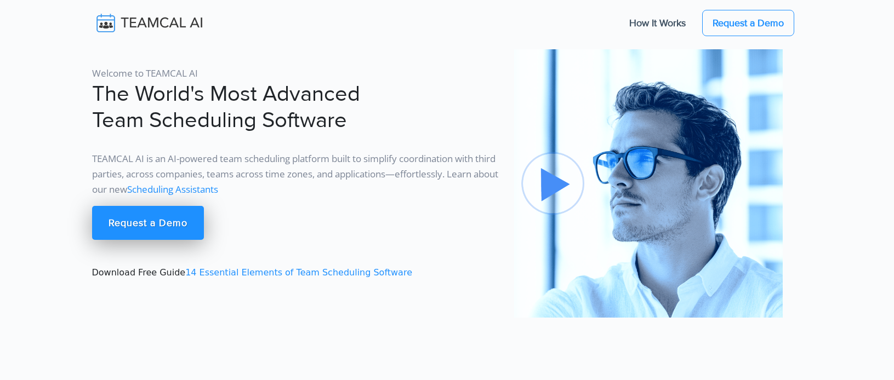 Image resolution: width=894 pixels, height=380 pixels. Describe the element at coordinates (299, 272) in the screenshot. I see `a: 14 Essential Elements of Team Scheduling Software` at that location.